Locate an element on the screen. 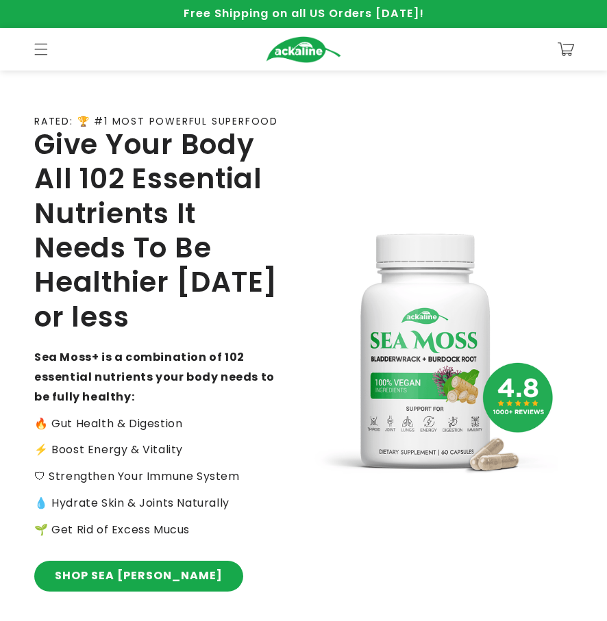 The height and width of the screenshot is (621, 607). p: RATED: 🏆 #1 MOST POWERFUL SUPERFOOD is located at coordinates (156, 121).